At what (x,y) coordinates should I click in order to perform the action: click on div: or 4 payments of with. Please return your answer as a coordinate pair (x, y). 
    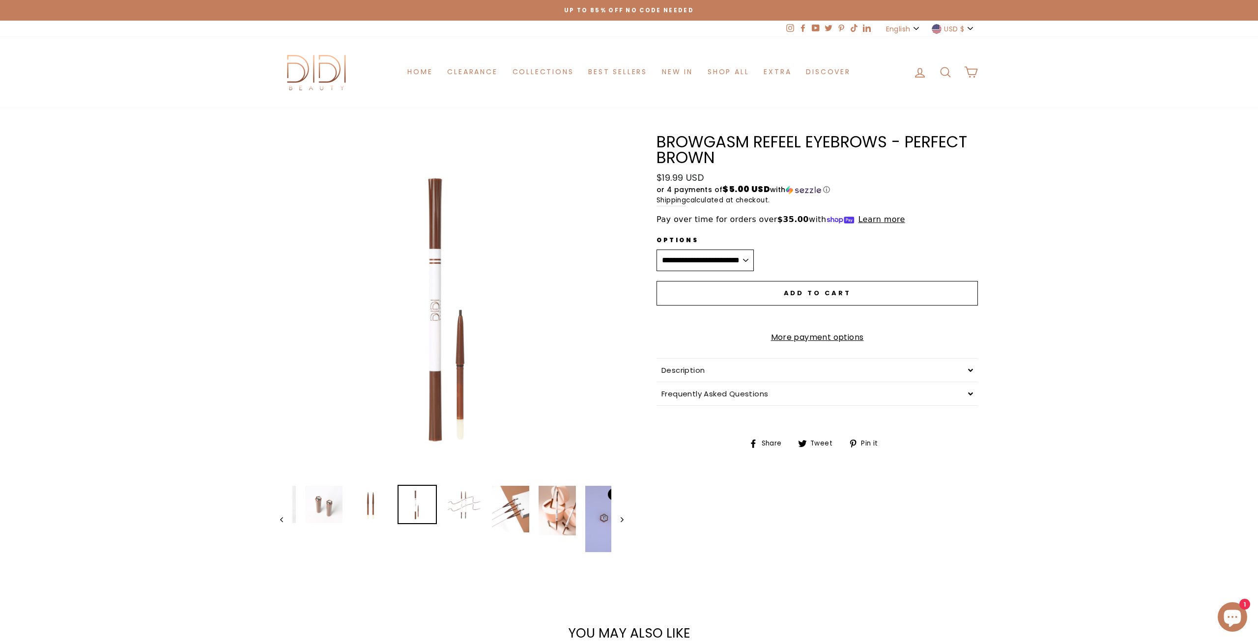
    Looking at the image, I should click on (817, 190).